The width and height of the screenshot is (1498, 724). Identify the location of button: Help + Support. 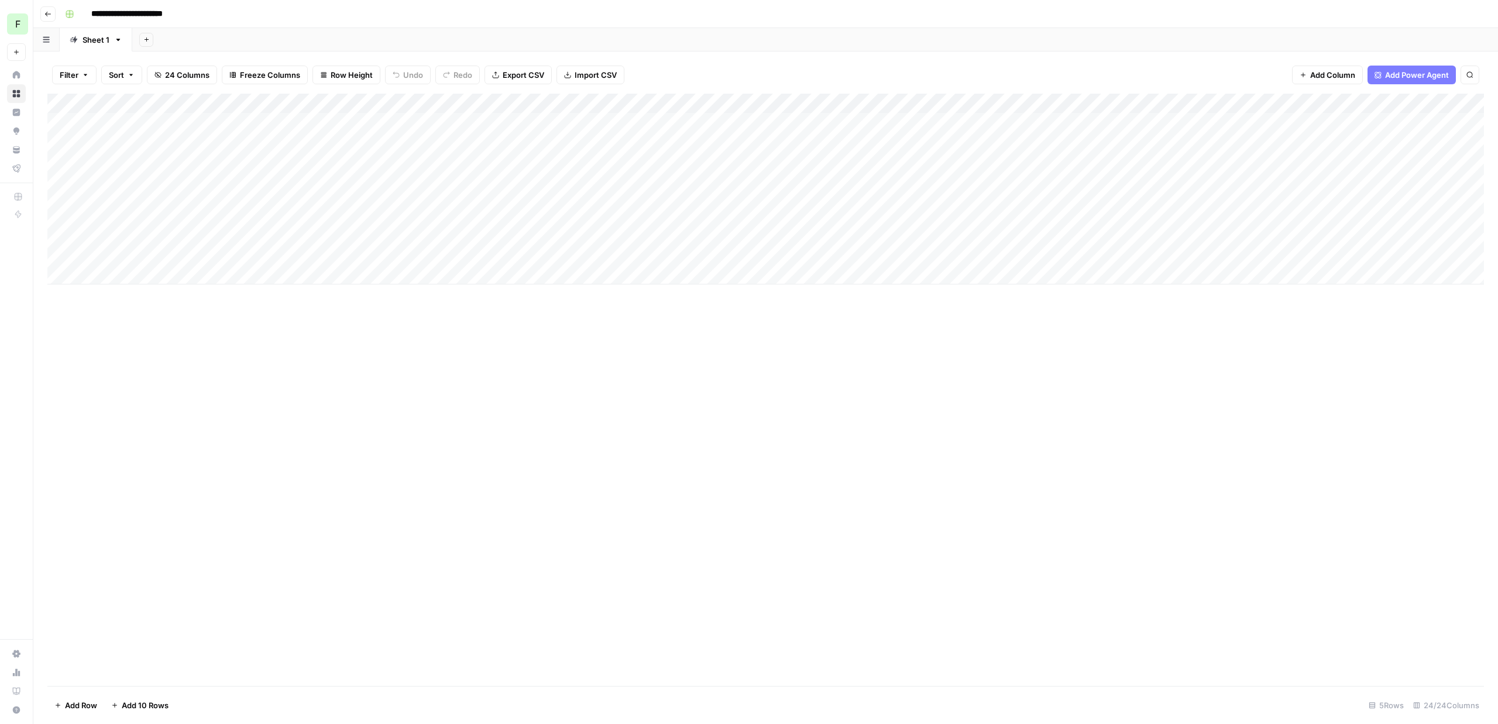
(16, 710).